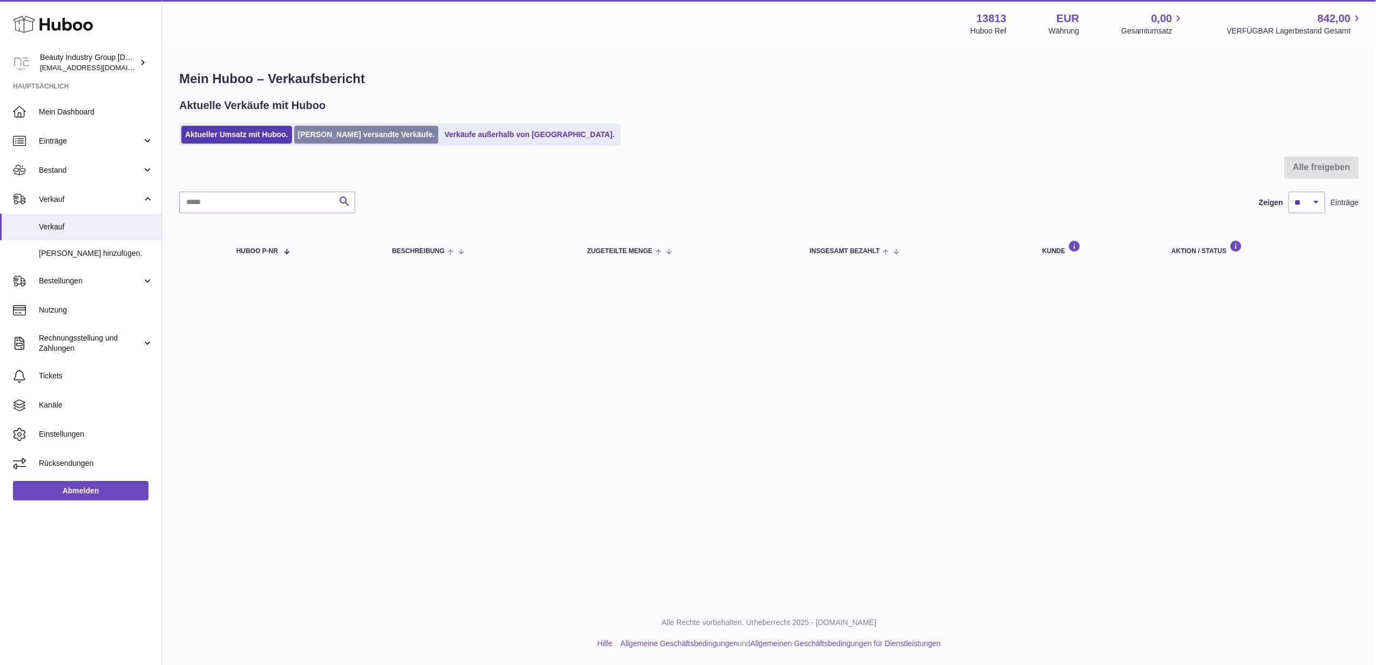 The width and height of the screenshot is (1376, 665). I want to click on a: Allgemeinen Geschäftsbedingungen für Dienstleistungen, so click(845, 643).